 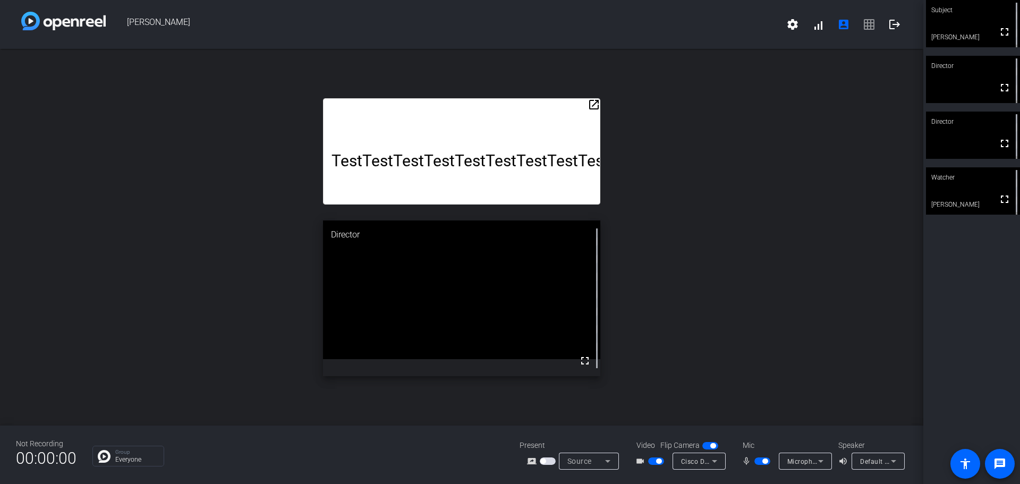 What do you see at coordinates (748, 461) in the screenshot?
I see `mat-icon: mic_none` at bounding box center [748, 461].